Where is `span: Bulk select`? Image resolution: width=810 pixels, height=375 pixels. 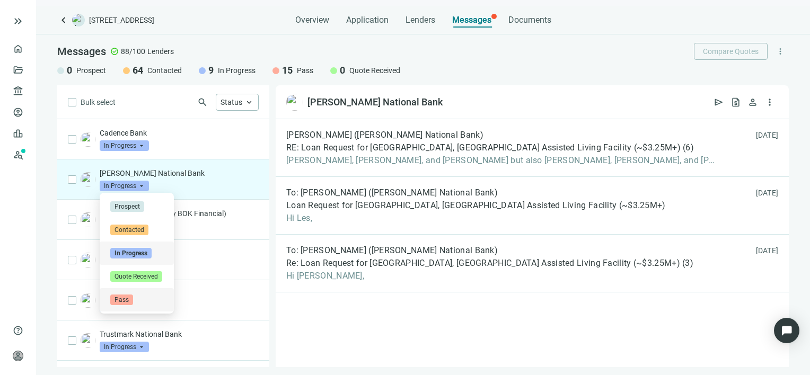 span: Bulk select is located at coordinates (98, 102).